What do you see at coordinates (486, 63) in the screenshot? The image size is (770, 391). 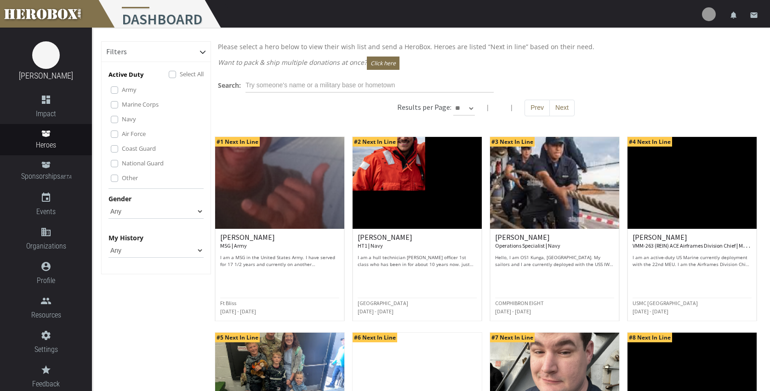 I see `p: Want to pack & ship multiple donations at once?` at bounding box center [486, 63].